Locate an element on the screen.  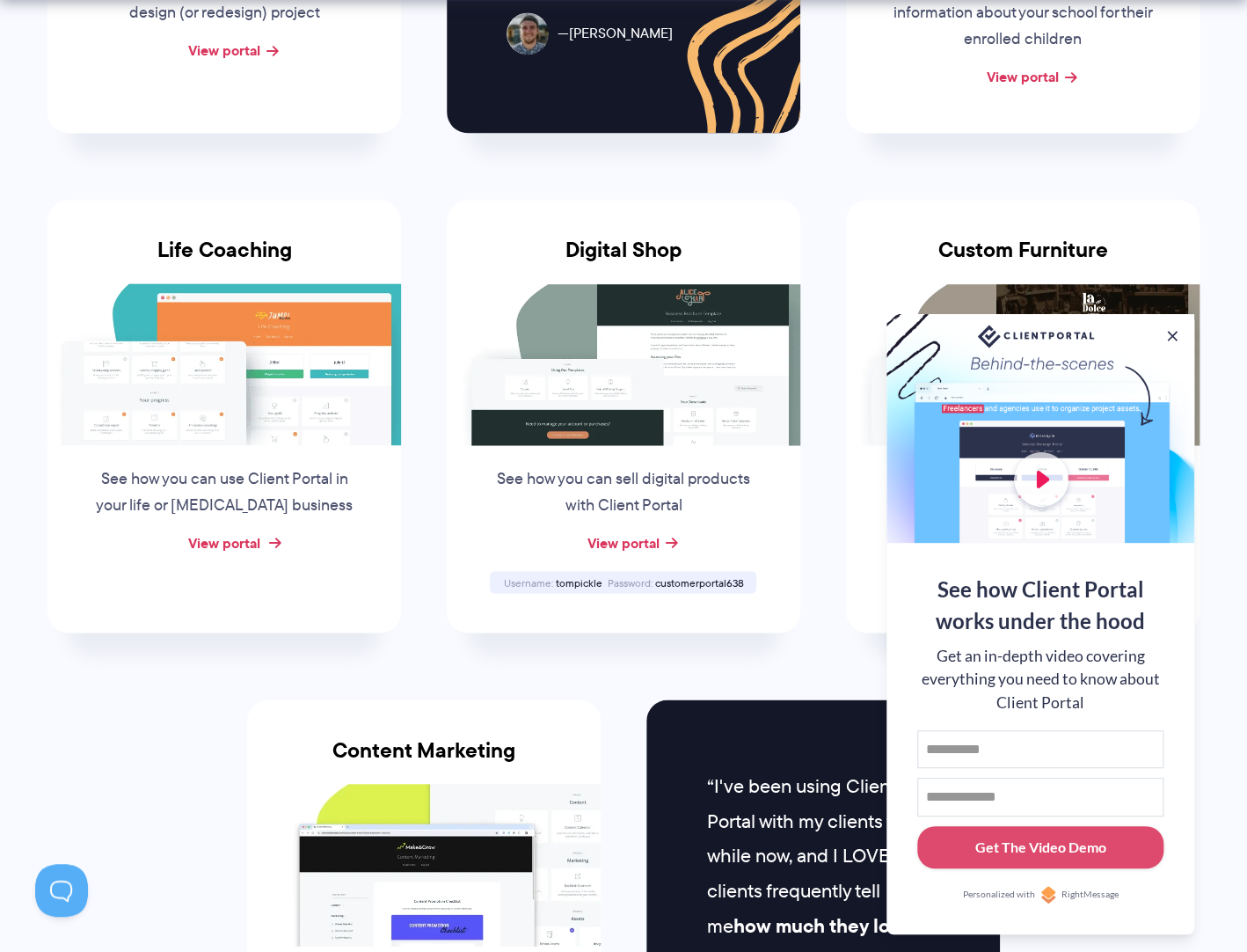
span: Personalized with is located at coordinates (998, 895).